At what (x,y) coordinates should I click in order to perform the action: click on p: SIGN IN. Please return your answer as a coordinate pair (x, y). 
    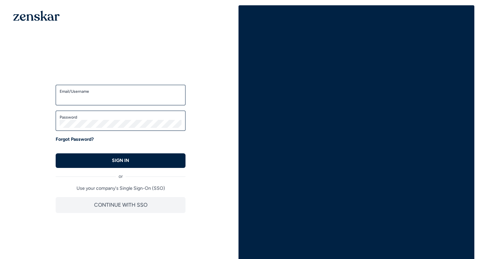
    Looking at the image, I should click on (120, 161).